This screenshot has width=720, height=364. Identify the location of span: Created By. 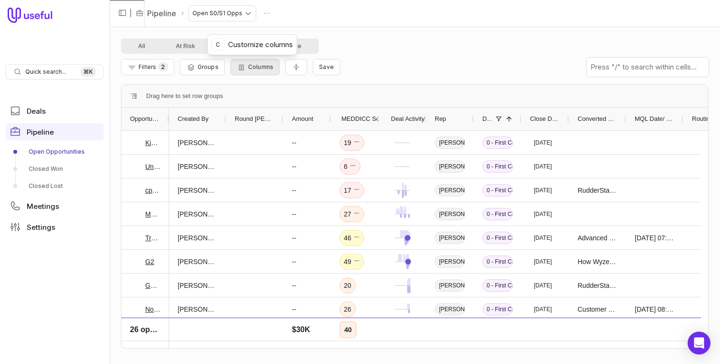
(193, 119).